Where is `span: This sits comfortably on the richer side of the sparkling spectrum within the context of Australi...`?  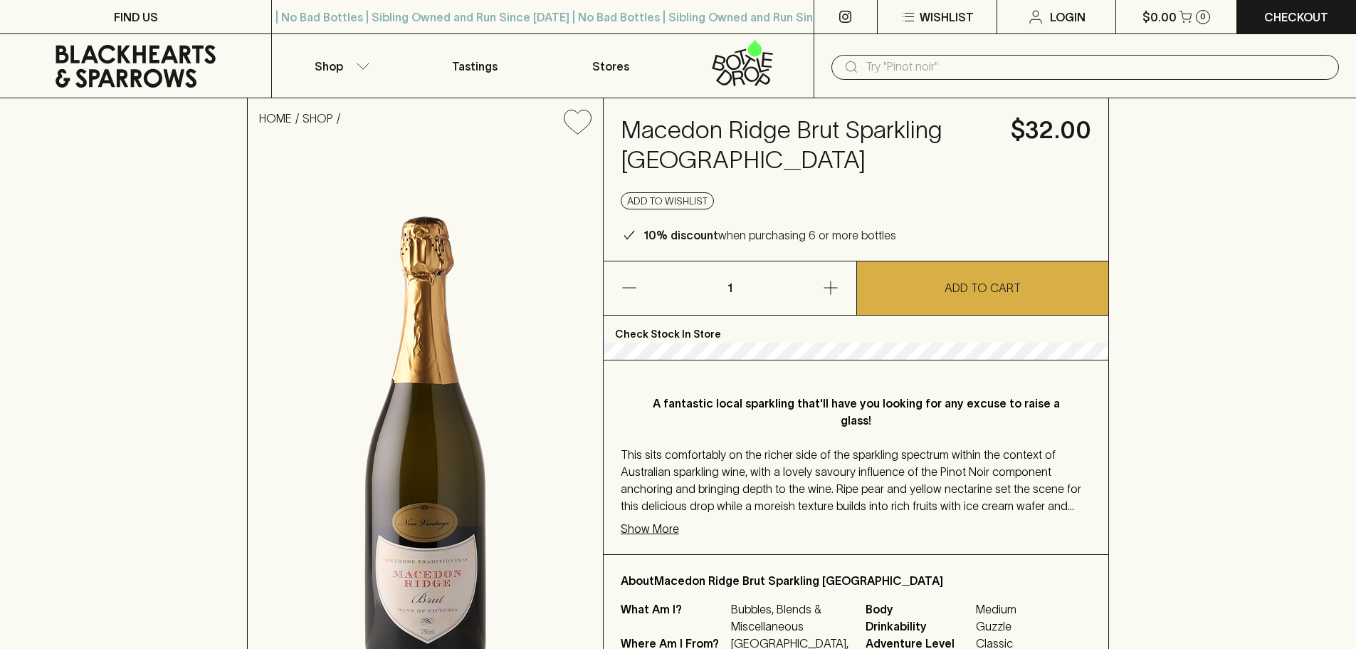 span: This sits comfortably on the richer side of the sparkling spectrum within the context of Australi... is located at coordinates (851, 488).